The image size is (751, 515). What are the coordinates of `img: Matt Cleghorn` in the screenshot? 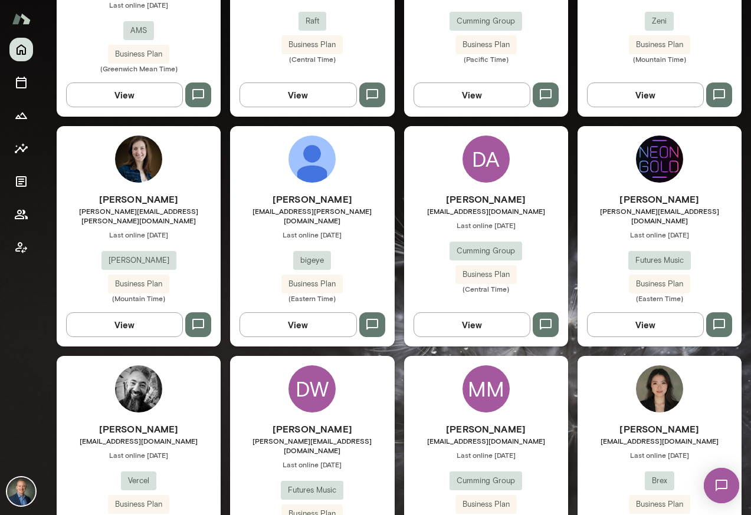 It's located at (139, 389).